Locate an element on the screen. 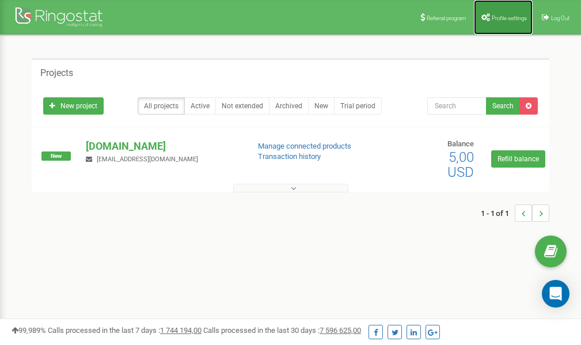  span: New is located at coordinates (56, 156).